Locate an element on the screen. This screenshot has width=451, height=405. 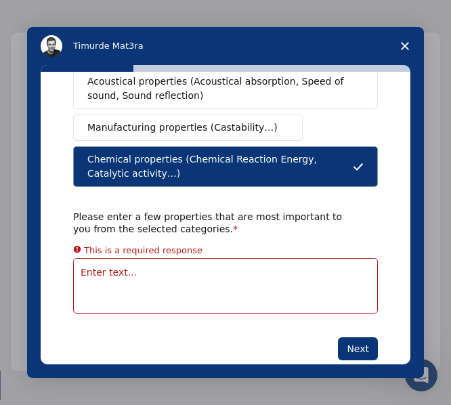
img: Imagen de perfil de Timur is located at coordinates (51, 46).